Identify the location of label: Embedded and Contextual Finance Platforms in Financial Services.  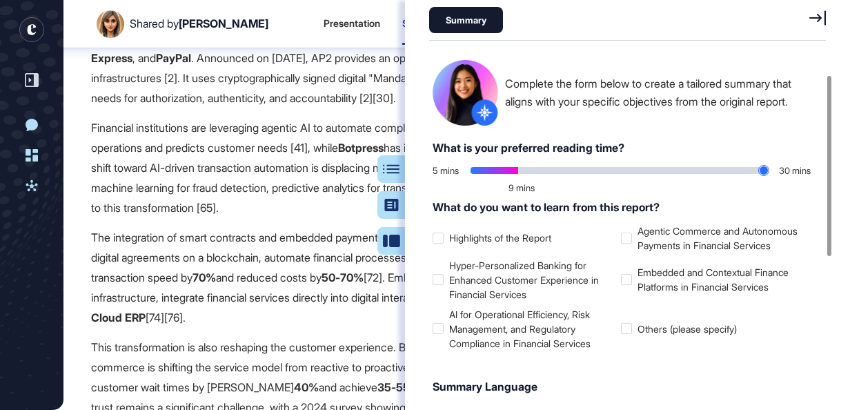
(712, 279).